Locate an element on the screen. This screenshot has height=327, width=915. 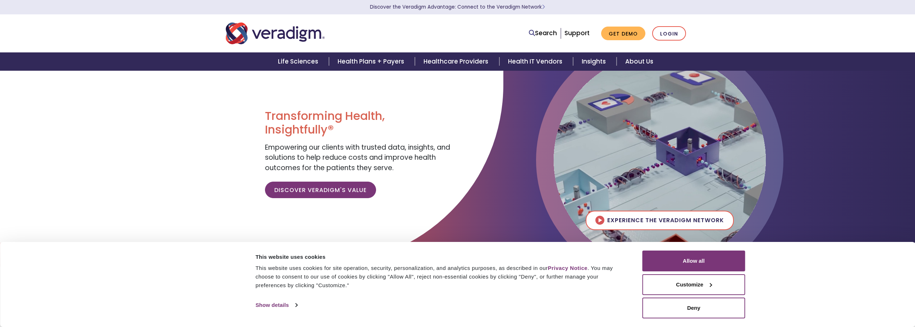
a: Veradigm logo is located at coordinates (275, 33).